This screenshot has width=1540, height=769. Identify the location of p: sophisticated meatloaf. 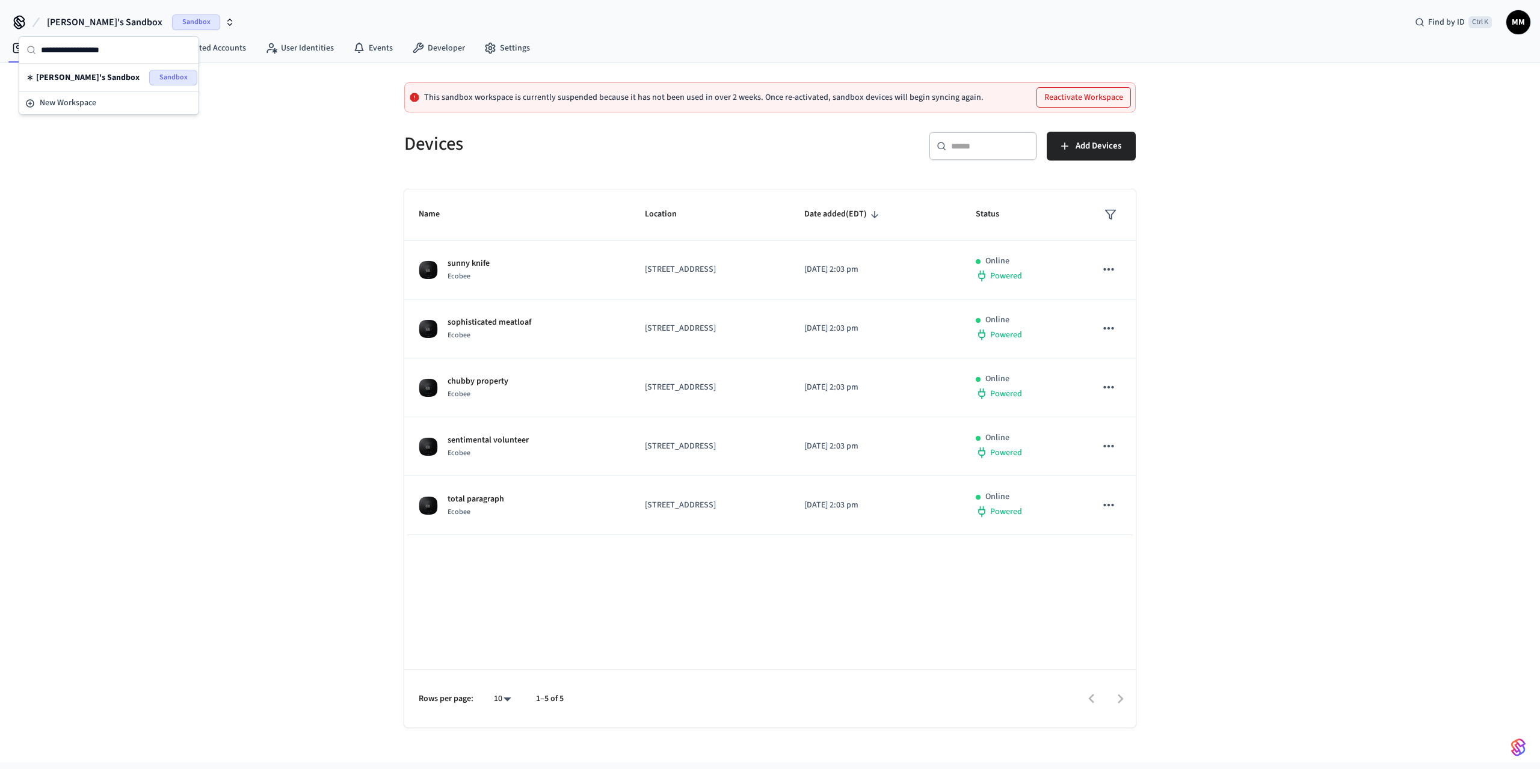
(489, 322).